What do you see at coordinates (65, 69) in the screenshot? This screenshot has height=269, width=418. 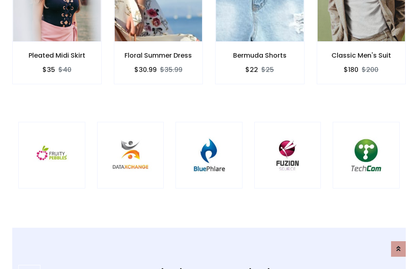 I see `del: $40` at bounding box center [65, 69].